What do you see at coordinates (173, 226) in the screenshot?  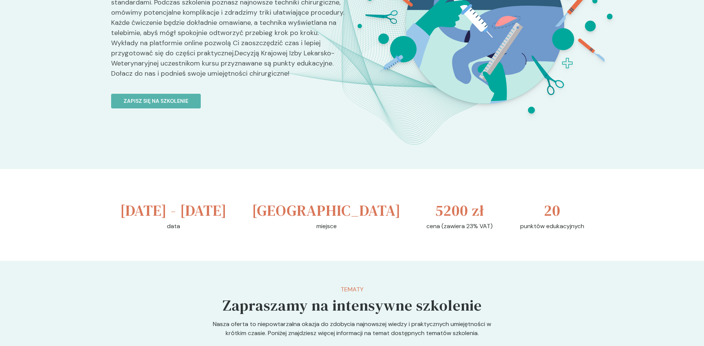 I see `p: data` at bounding box center [173, 226].